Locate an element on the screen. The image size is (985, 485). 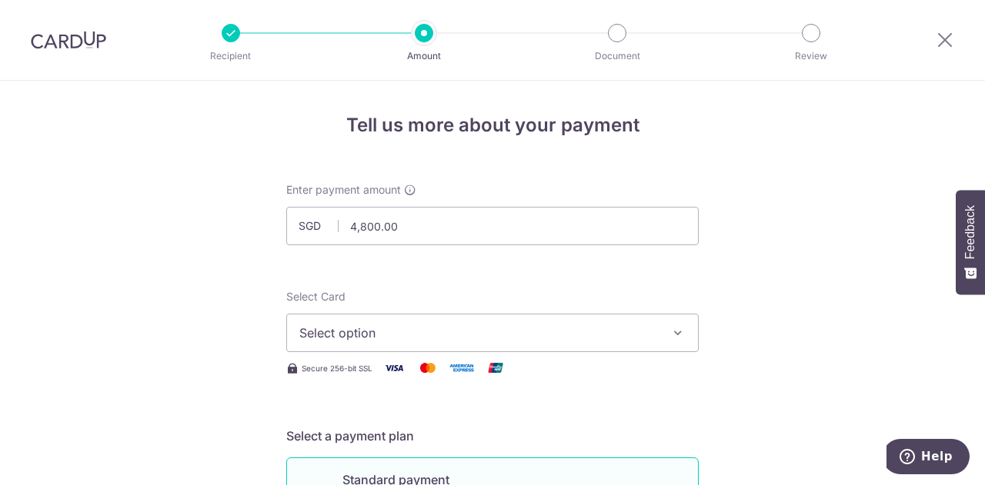
span: SGD is located at coordinates (319, 226).